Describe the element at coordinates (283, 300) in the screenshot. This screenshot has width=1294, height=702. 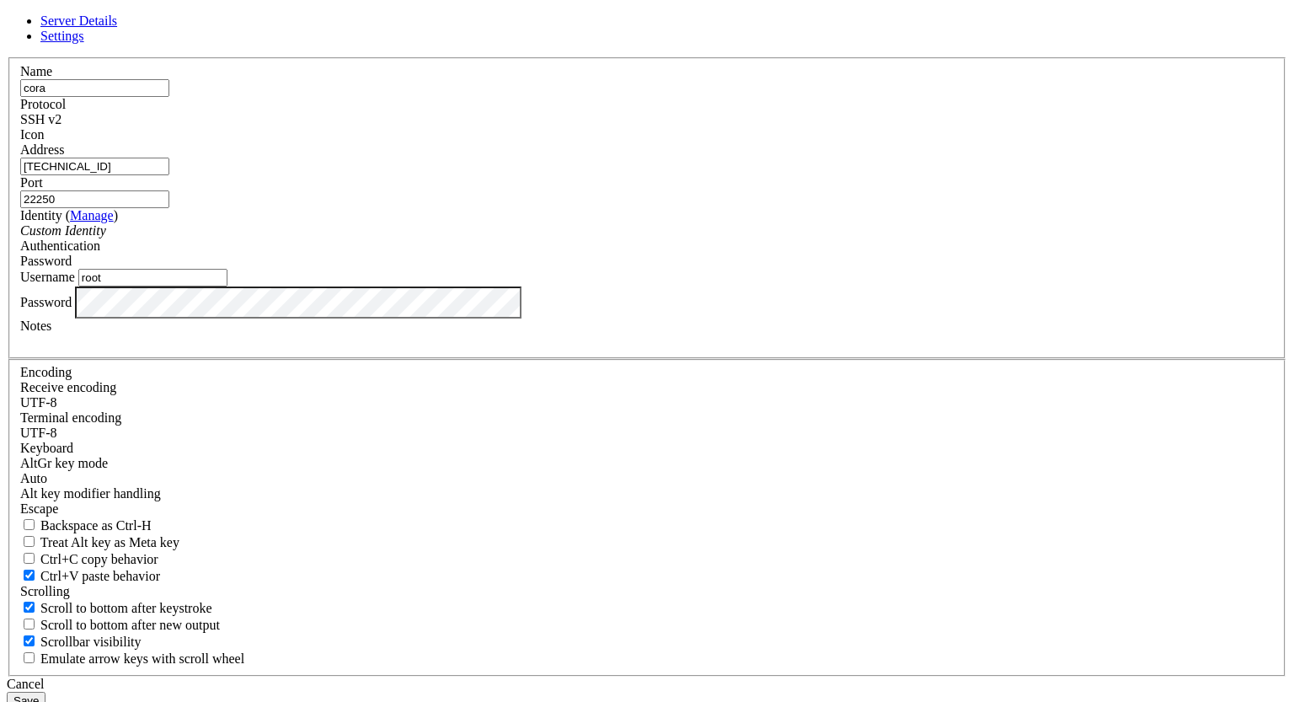
I see `span: 变` at that location.